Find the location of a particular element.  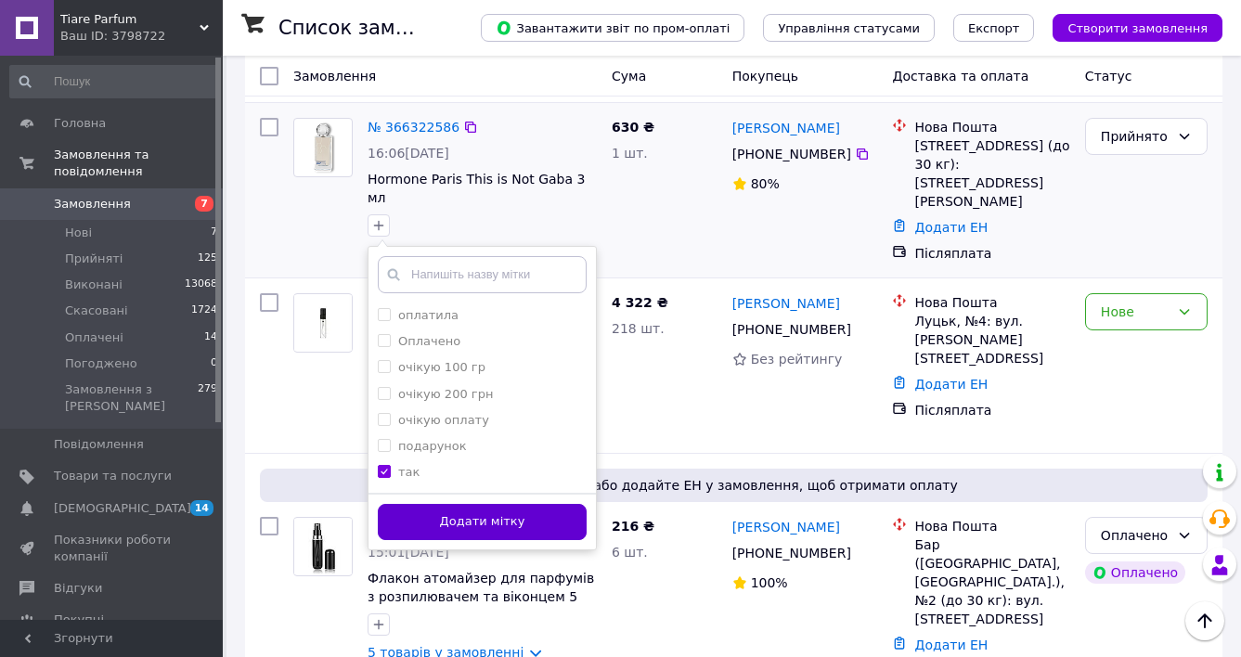

span: Прийняті is located at coordinates (94, 259).